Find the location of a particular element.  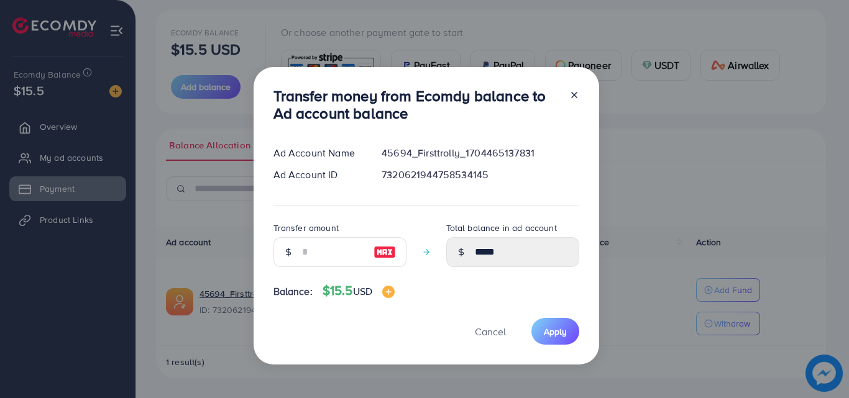

span: Balance: is located at coordinates (293, 291).